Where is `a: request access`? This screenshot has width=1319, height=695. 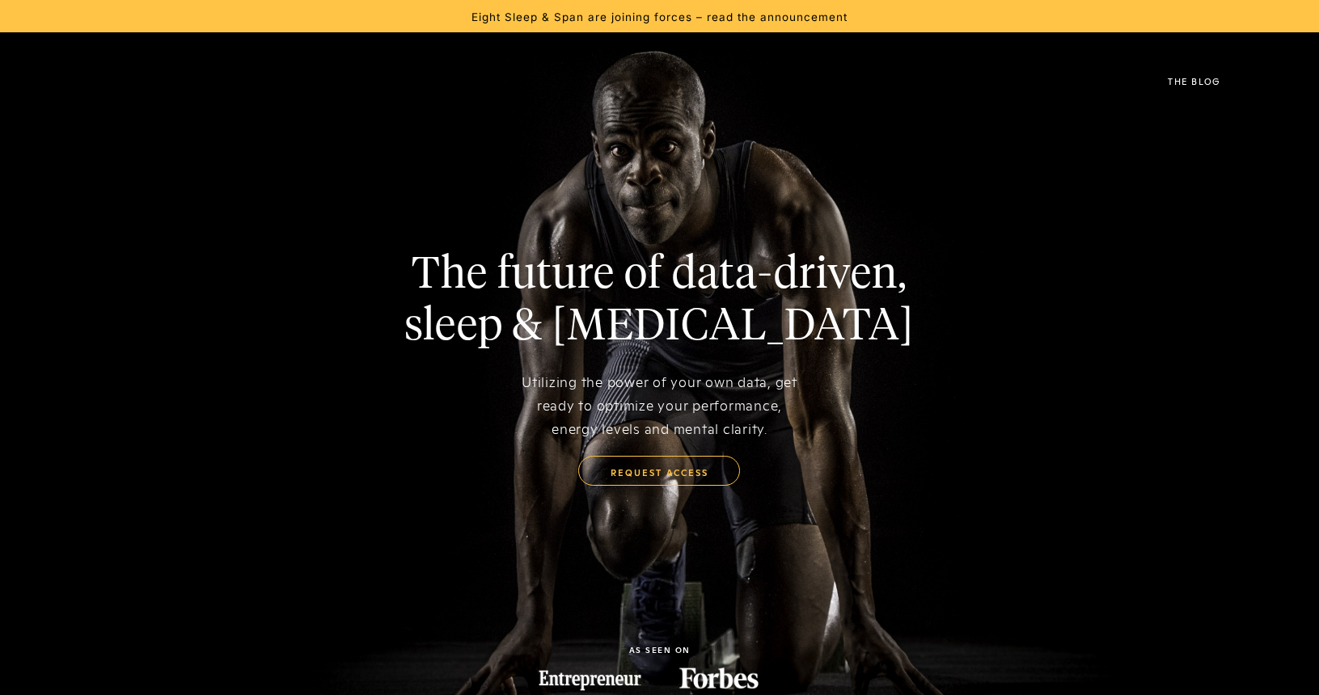 a: request access is located at coordinates (659, 471).